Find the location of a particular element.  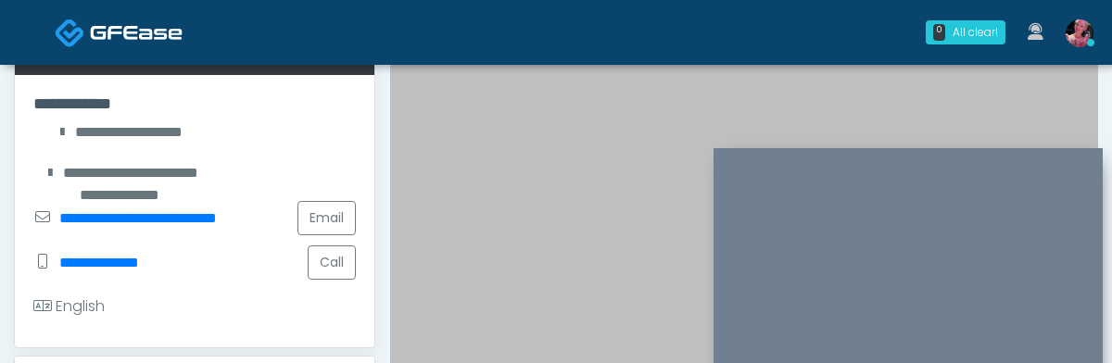

a: Email is located at coordinates (326, 218).